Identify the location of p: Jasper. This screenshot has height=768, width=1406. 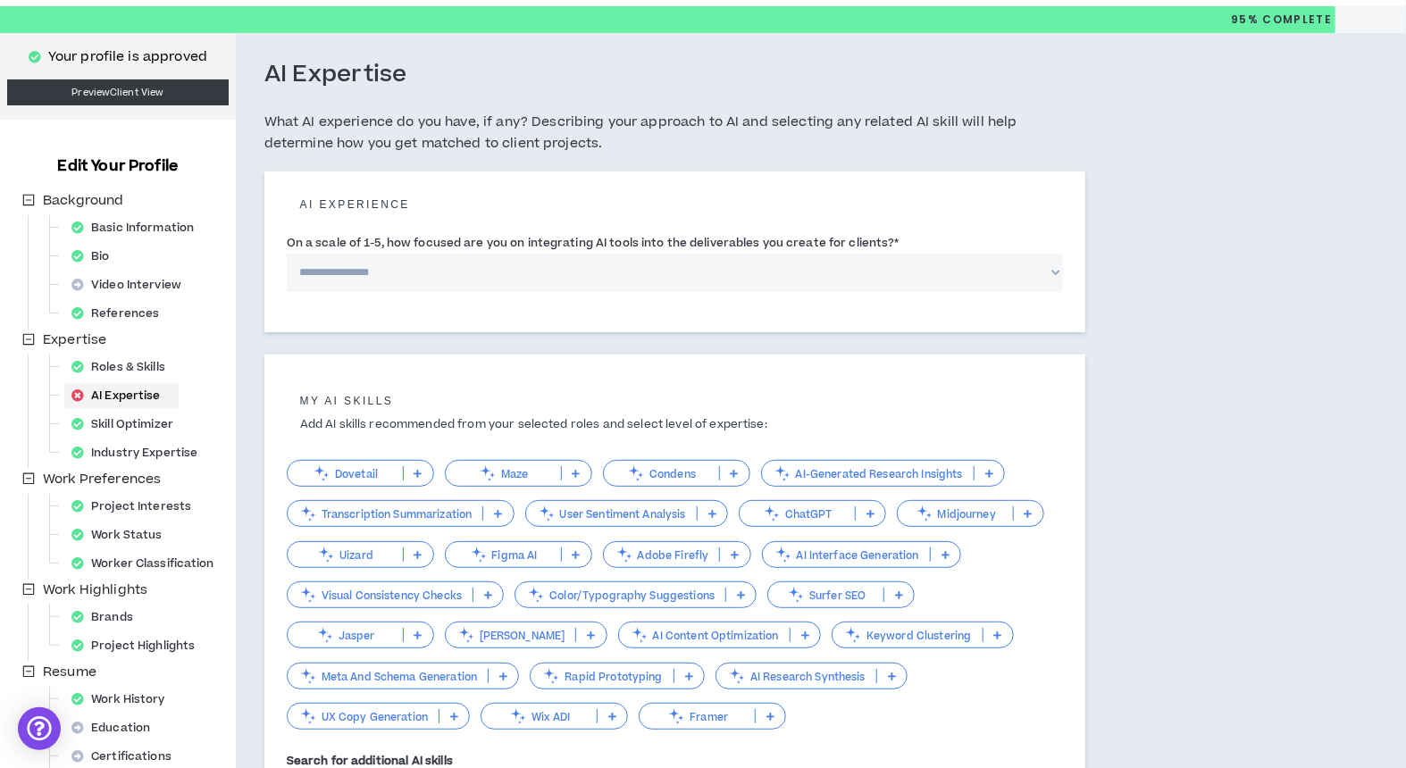
(345, 635).